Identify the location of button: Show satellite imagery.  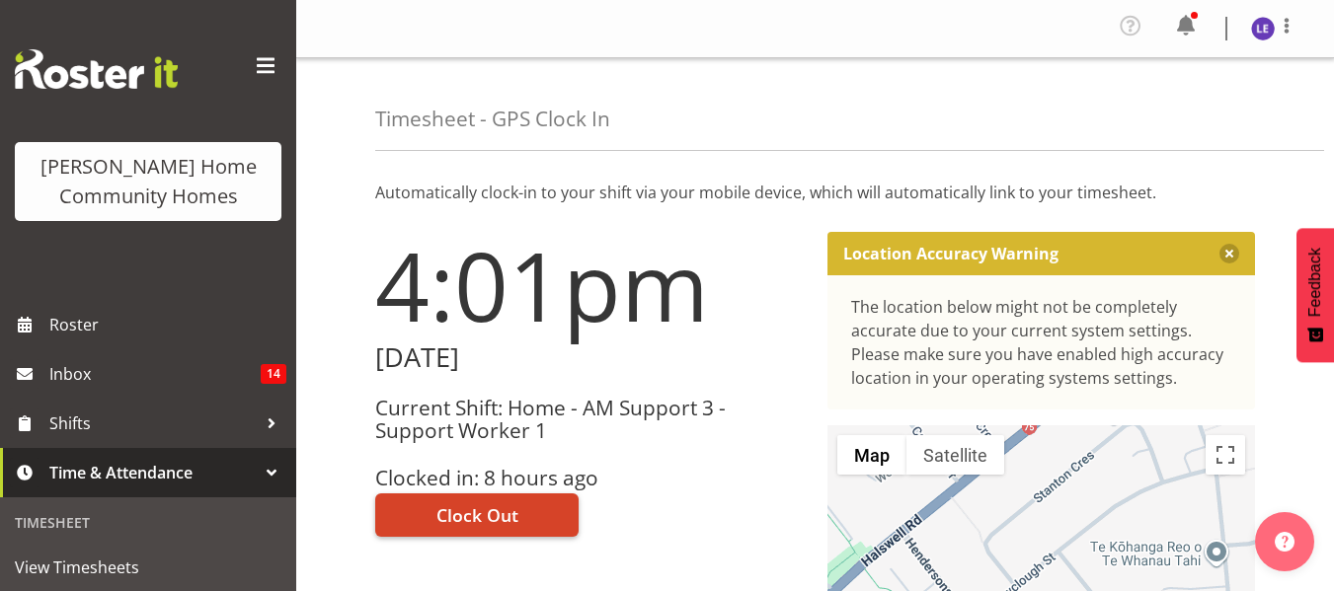
(955, 455).